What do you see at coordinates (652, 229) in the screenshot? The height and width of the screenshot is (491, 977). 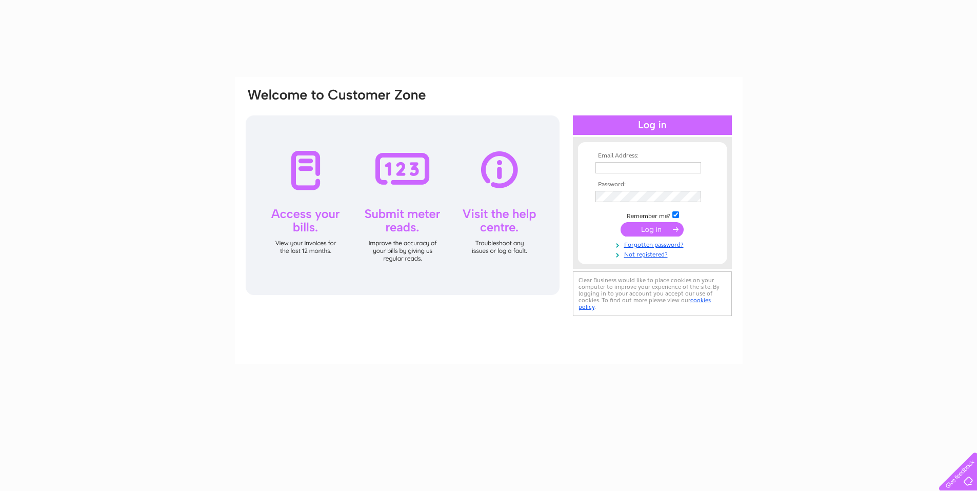 I see `input: Submit` at bounding box center [652, 229].